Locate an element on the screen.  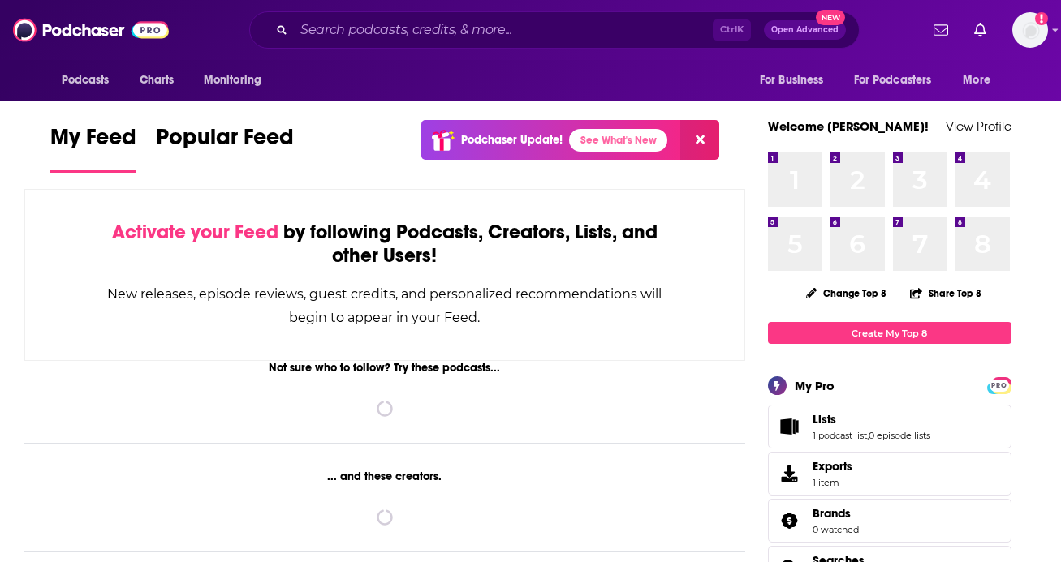
a: View Profile is located at coordinates (978, 126).